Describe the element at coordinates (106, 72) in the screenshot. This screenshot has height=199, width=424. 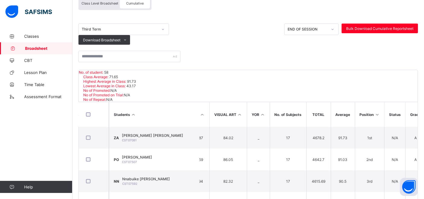
I see `span: 58` at that location.